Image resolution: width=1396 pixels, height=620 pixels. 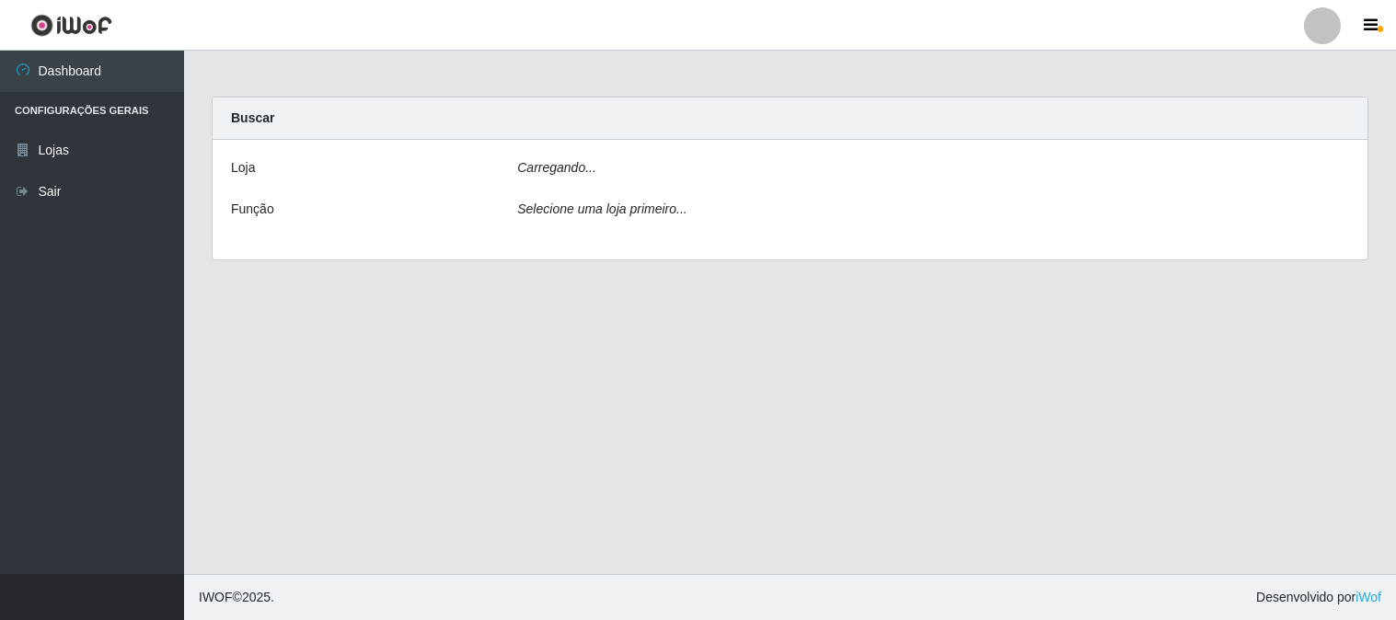 What do you see at coordinates (243, 168) in the screenshot?
I see `label: Loja` at bounding box center [243, 168].